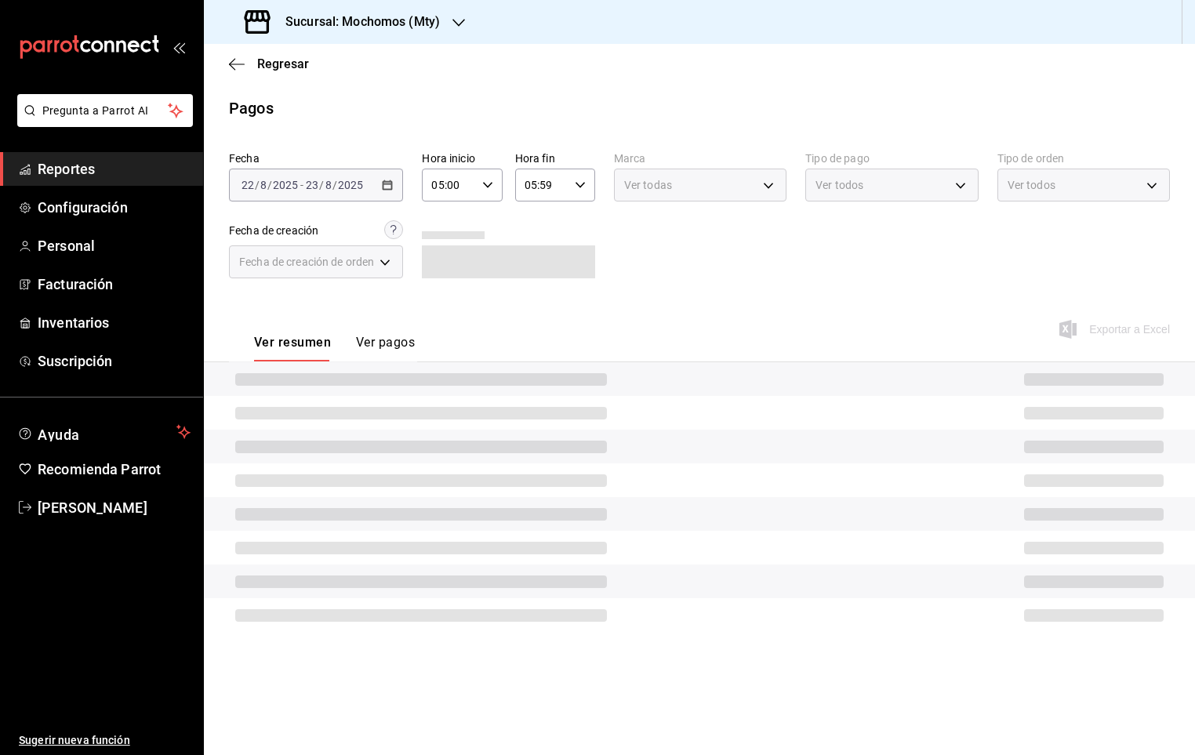 The height and width of the screenshot is (755, 1195). I want to click on div: Fecha de creación, so click(274, 230).